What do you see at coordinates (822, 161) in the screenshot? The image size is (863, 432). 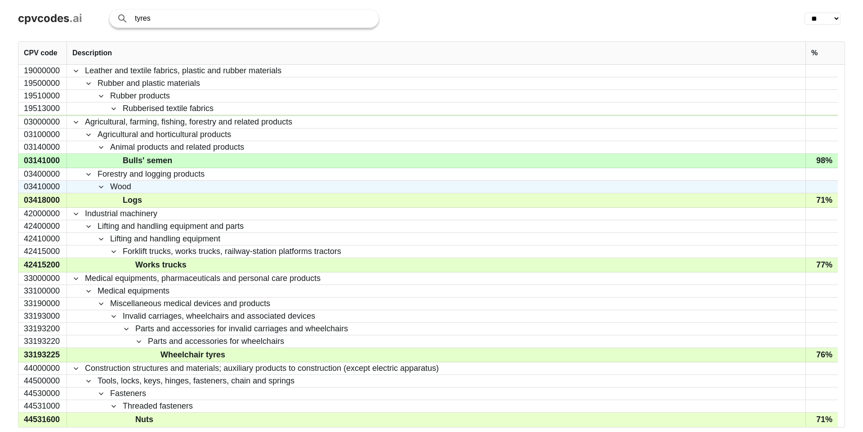 I see `div: 98%` at bounding box center [822, 161].